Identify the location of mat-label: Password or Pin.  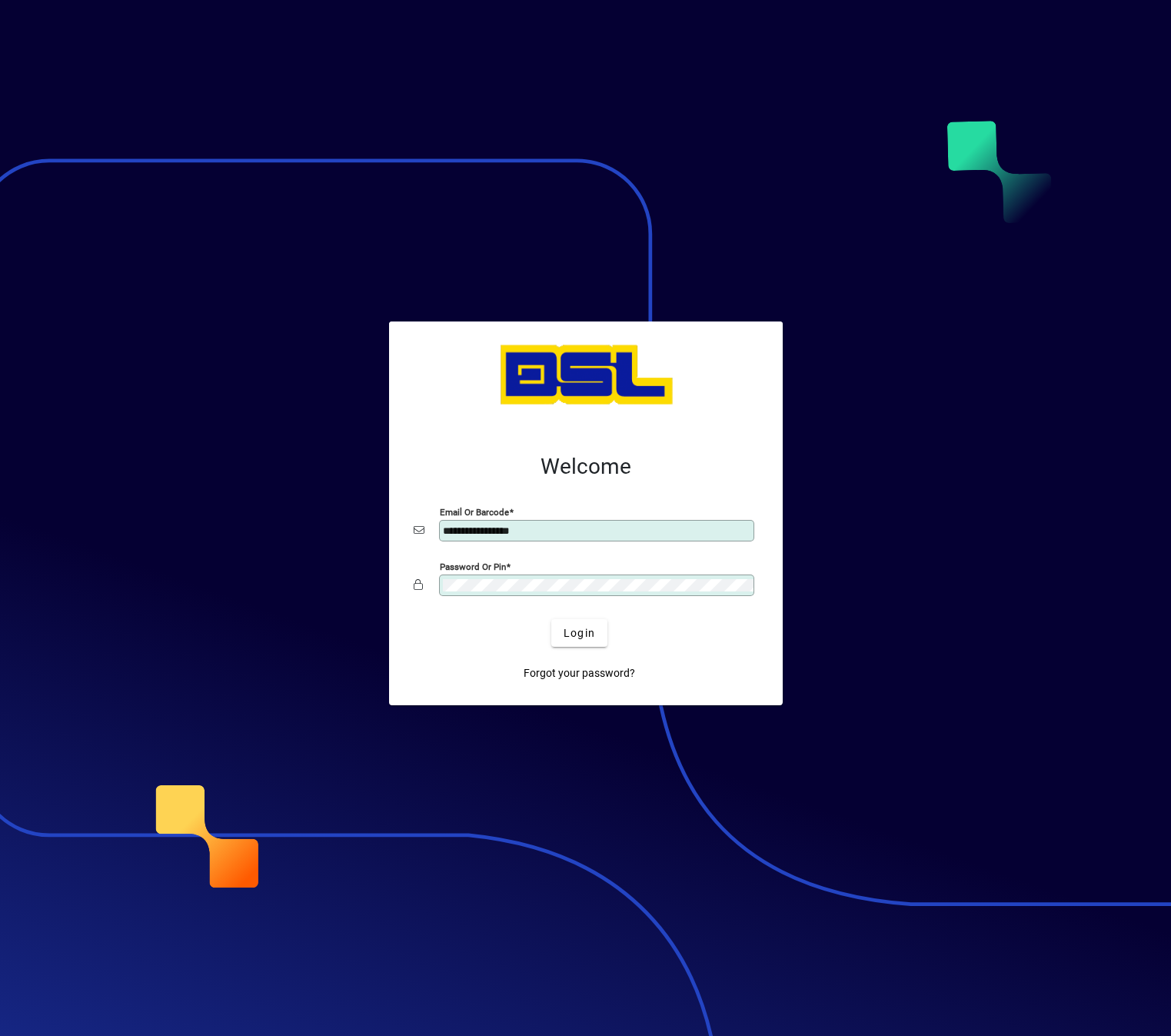
(473, 567).